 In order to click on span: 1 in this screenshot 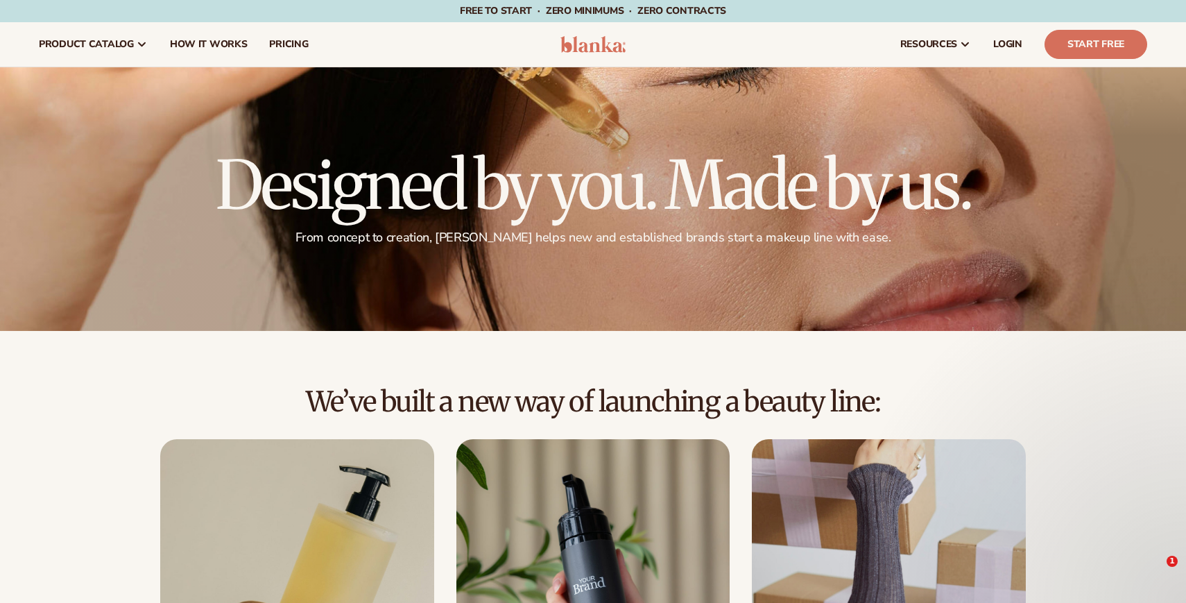, I will do `click(1172, 561)`.